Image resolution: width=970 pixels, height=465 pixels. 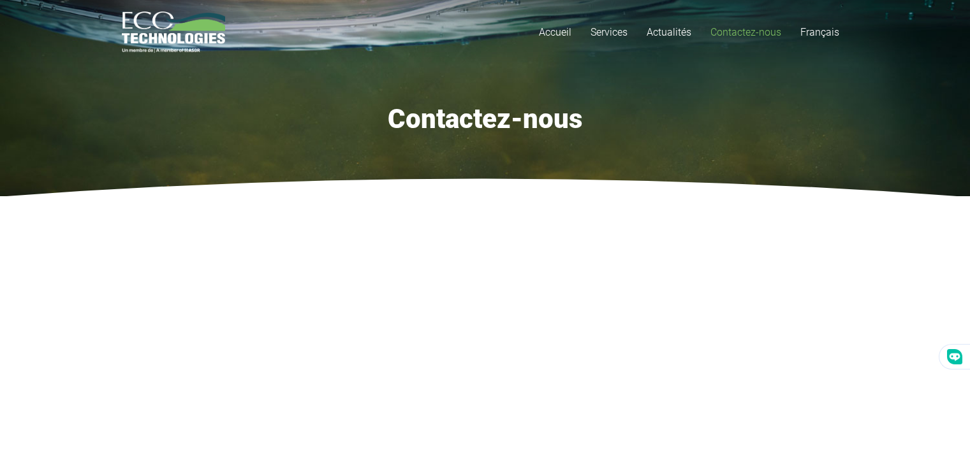 I want to click on h1: Contactez-nous, so click(x=485, y=119).